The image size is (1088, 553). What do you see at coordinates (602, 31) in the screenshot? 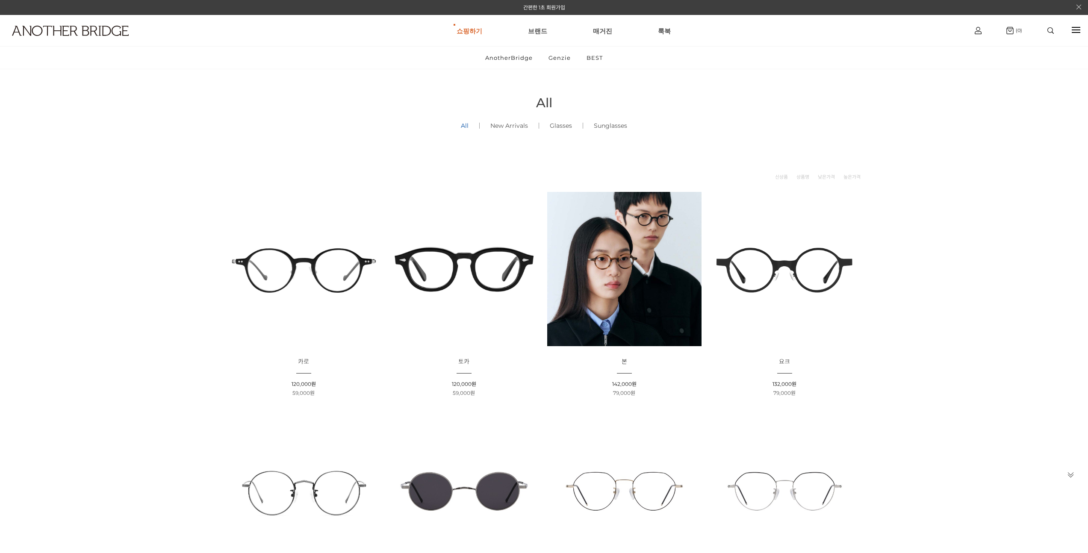
I see `a: 매거진` at bounding box center [602, 31].